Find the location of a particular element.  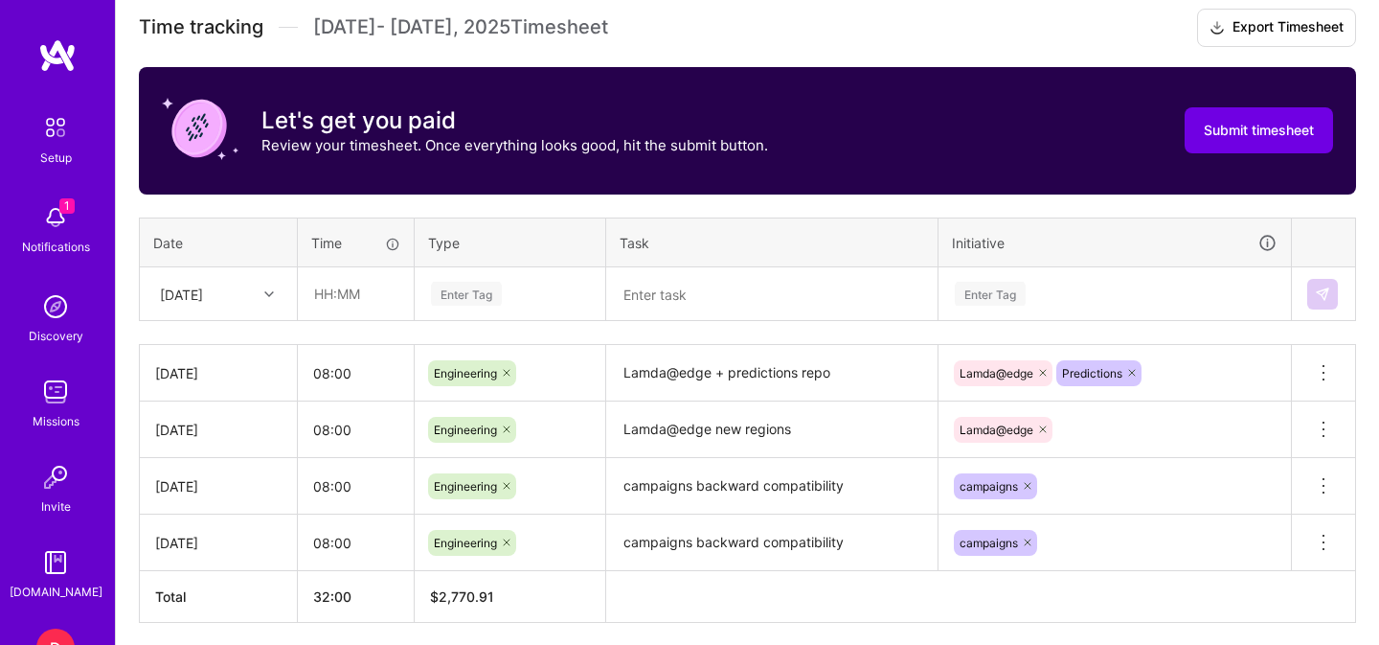

p: Review your timesheet. Once everything looks good, hit the submit button. is located at coordinates (514, 145).